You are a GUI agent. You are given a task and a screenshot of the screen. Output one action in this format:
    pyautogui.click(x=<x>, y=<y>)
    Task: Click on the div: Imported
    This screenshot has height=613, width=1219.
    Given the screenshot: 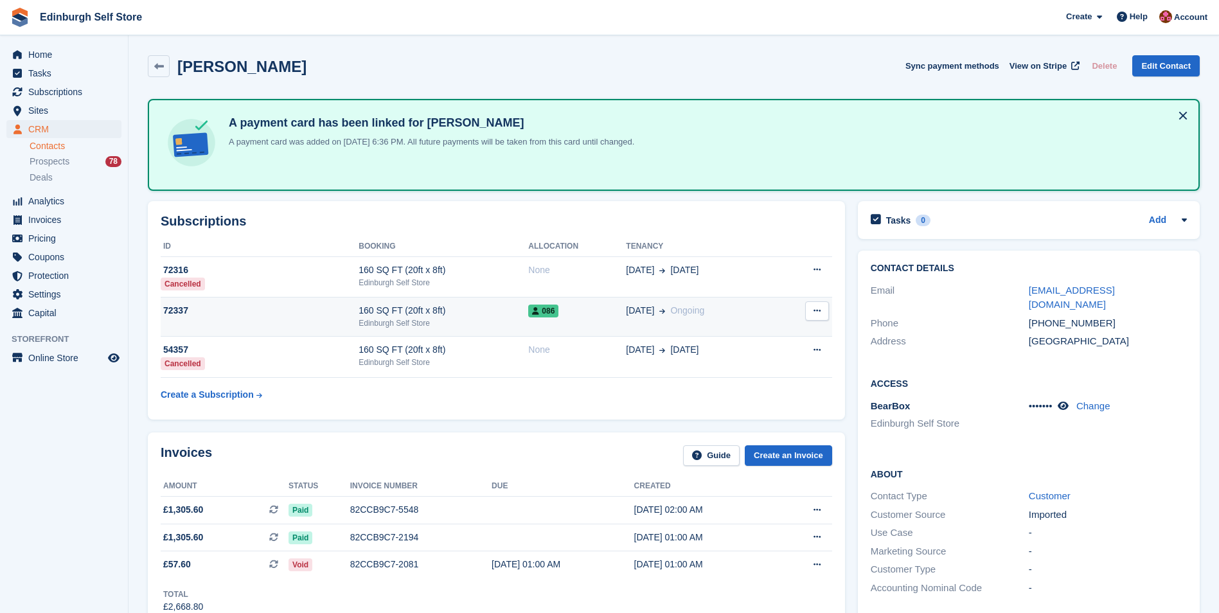 What is the action you would take?
    pyautogui.click(x=1108, y=515)
    